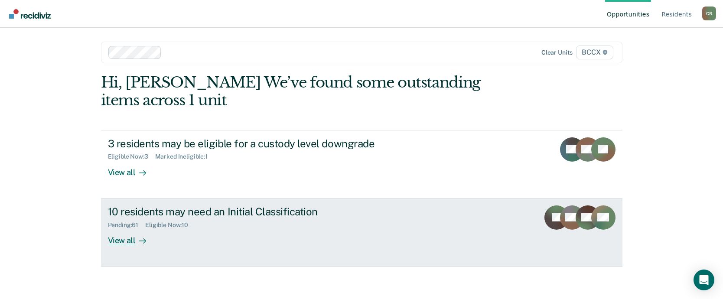  I want to click on img: Recidiviz, so click(30, 14).